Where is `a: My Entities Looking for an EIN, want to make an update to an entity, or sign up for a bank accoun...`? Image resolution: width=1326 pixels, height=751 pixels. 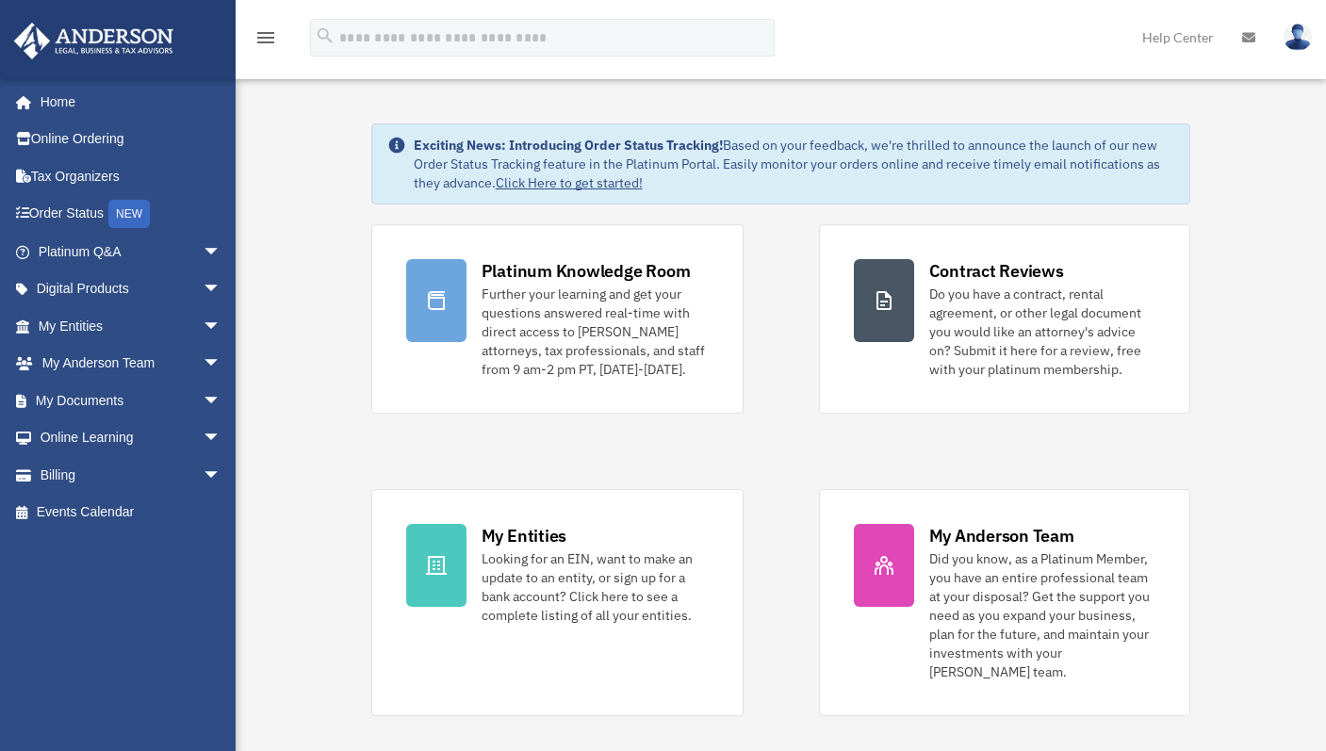 a: My Entities Looking for an EIN, want to make an update to an entity, or sign up for a bank accoun... is located at coordinates (557, 602).